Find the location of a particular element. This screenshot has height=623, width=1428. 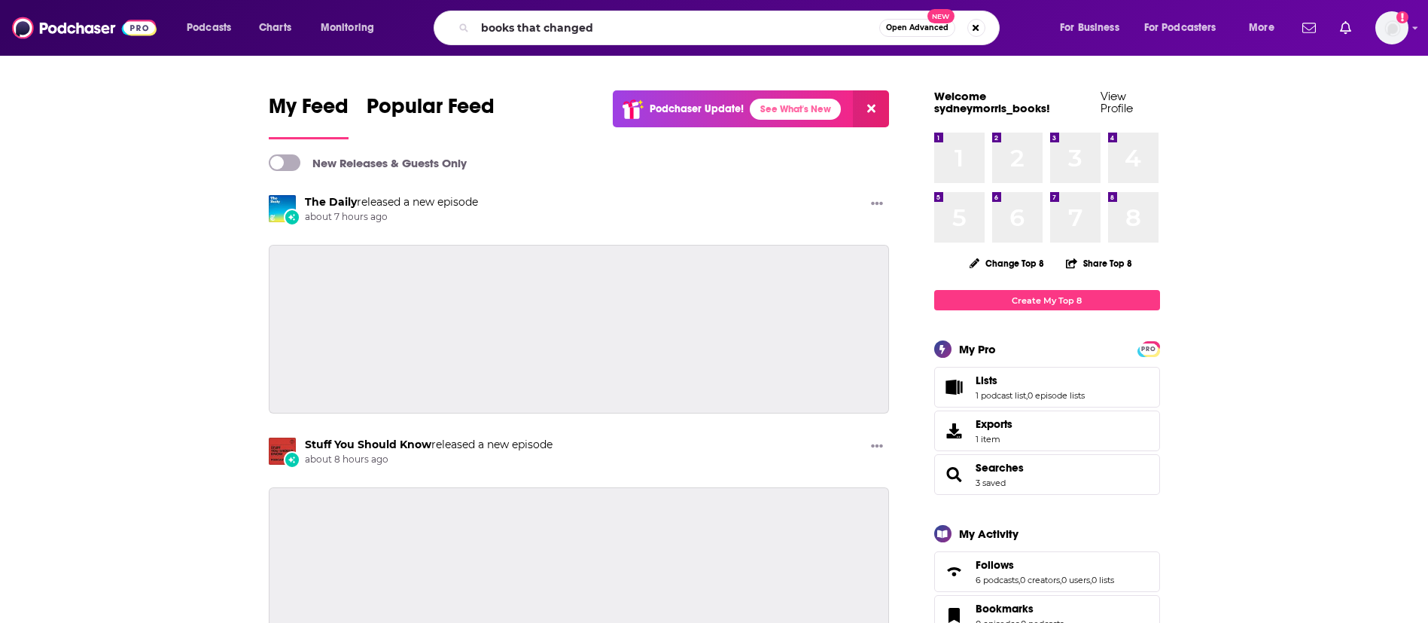

button: Share Top 8 is located at coordinates (1099, 263).